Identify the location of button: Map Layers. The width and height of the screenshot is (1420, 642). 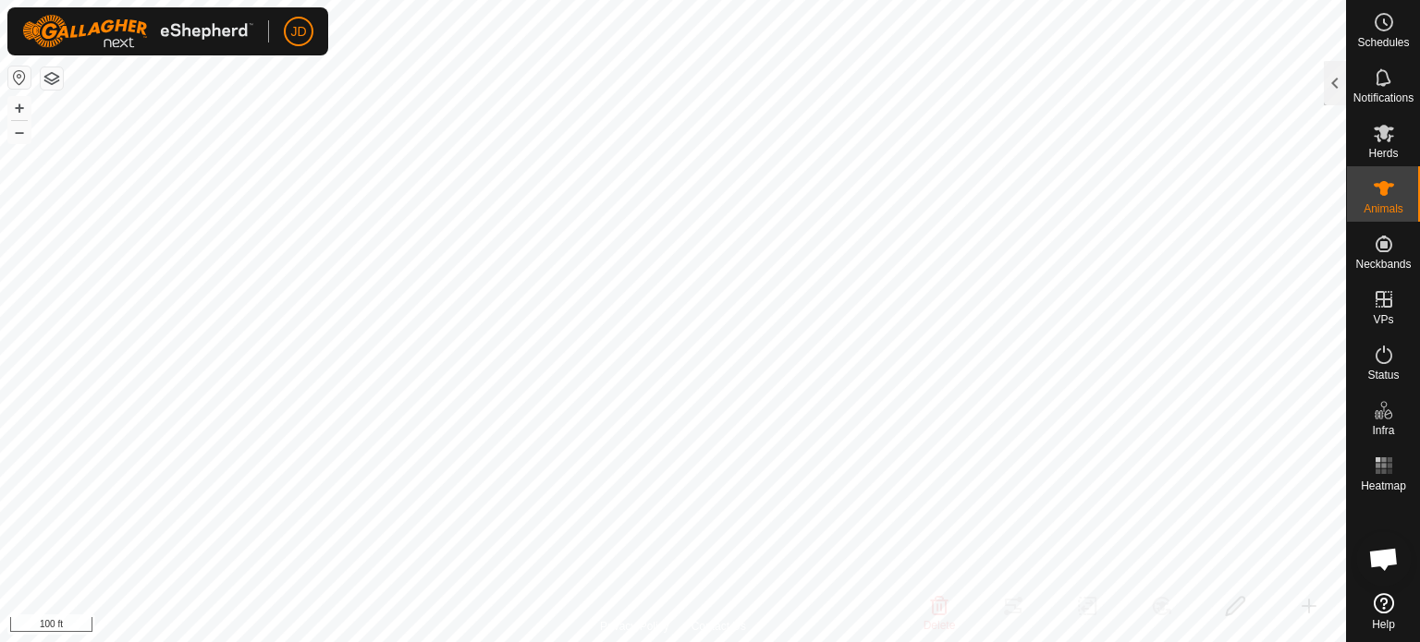
(52, 79).